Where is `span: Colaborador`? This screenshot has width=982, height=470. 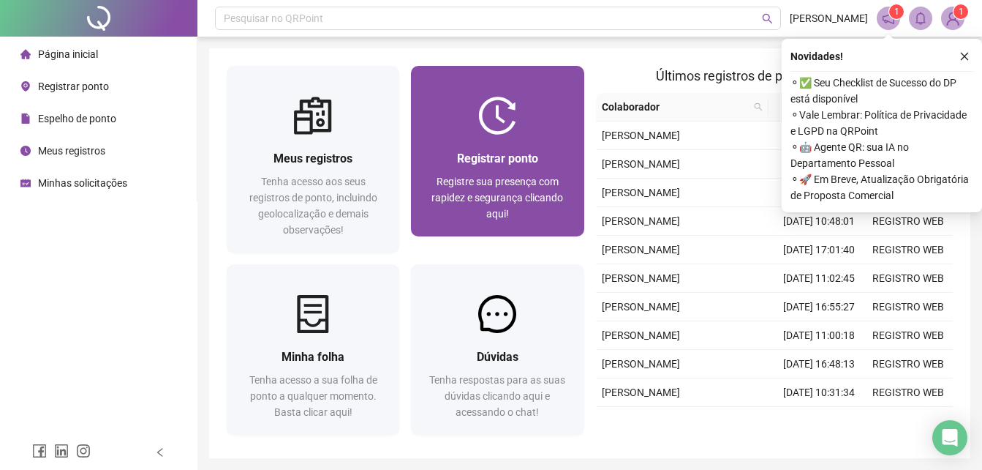 span: Colaborador is located at coordinates (675, 107).